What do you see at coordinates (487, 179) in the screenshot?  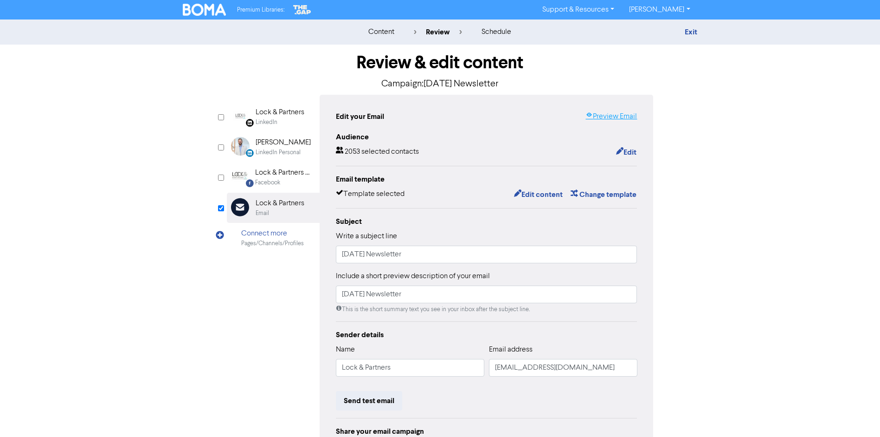 I see `div: Email template` at bounding box center [487, 179].